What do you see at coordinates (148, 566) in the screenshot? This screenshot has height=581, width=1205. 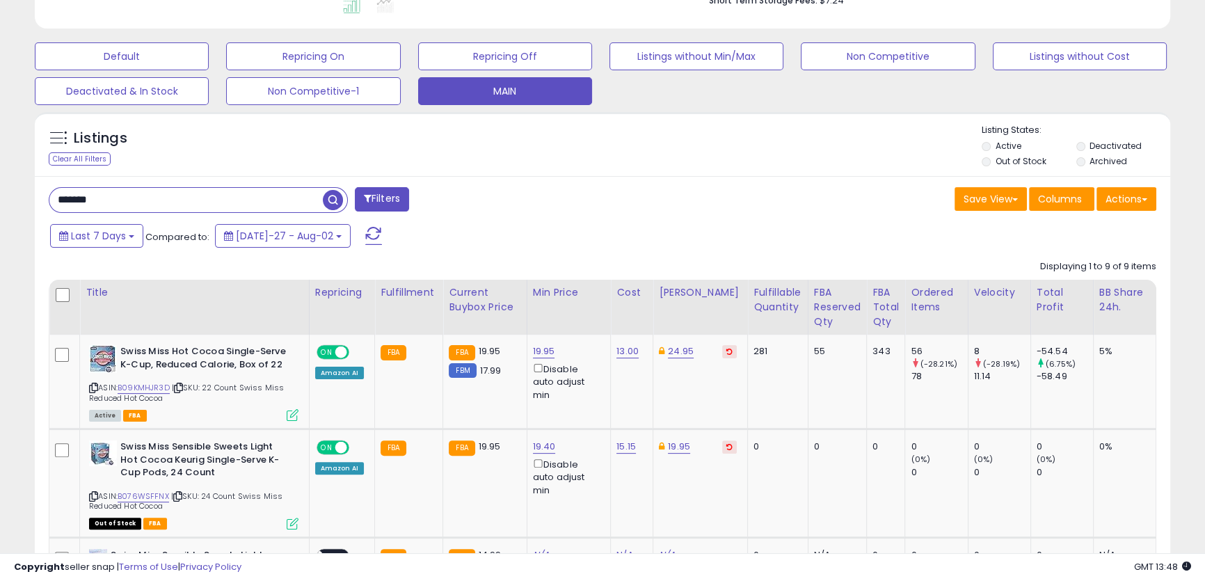 I see `a: Terms of Use` at bounding box center [148, 566].